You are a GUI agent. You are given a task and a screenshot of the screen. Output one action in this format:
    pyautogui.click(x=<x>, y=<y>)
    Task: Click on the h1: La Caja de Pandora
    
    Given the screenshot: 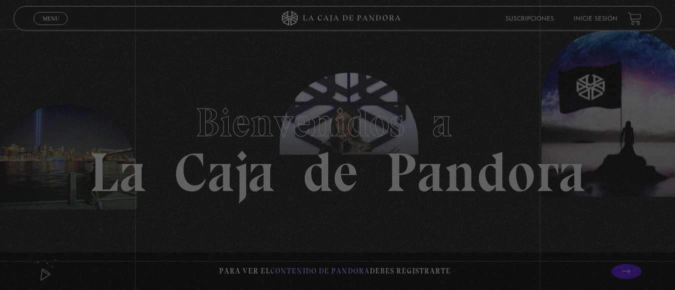 What is the action you would take?
    pyautogui.click(x=337, y=145)
    